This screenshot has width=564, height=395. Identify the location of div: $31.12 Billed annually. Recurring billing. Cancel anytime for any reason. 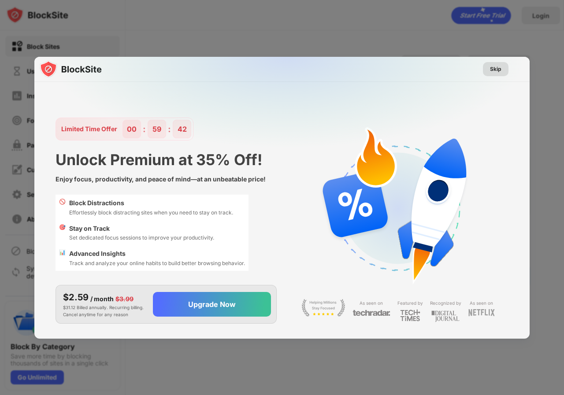
(104, 305).